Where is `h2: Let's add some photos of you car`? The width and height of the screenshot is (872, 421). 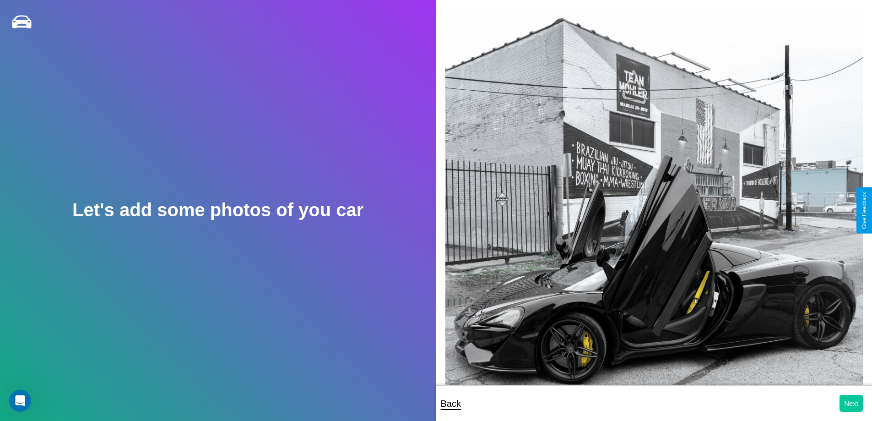 h2: Let's add some photos of you car is located at coordinates (218, 210).